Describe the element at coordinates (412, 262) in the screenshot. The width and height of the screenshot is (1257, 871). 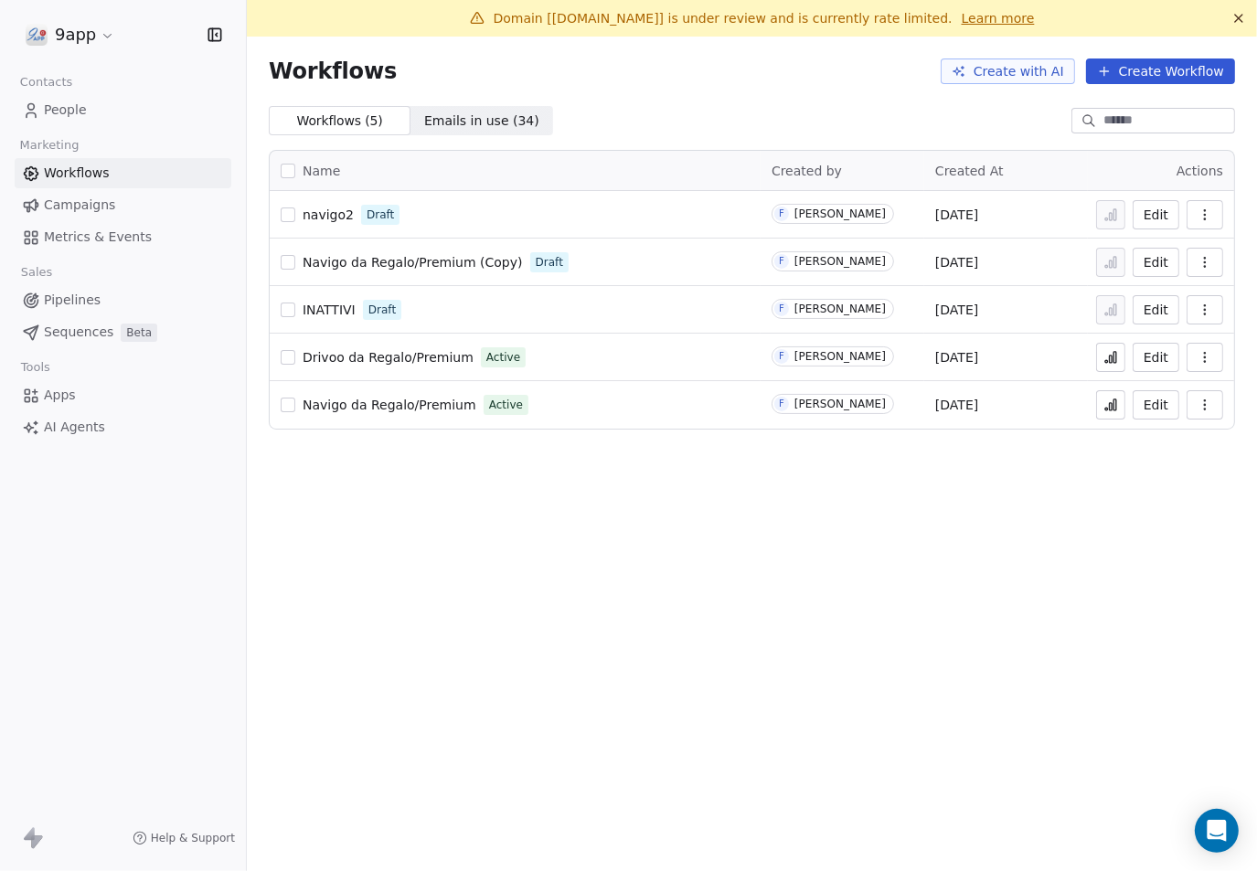
I see `span: Navigo da Regalo/Premium (Copy)` at that location.